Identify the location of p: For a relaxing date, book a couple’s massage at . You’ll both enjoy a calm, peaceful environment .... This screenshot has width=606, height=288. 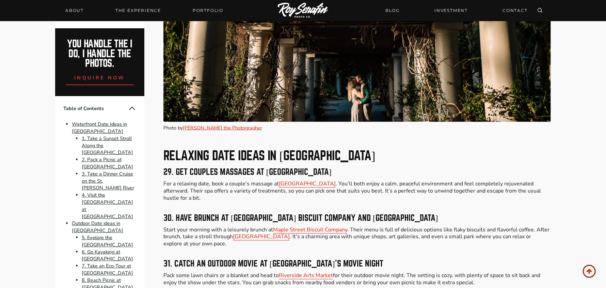
(357, 191).